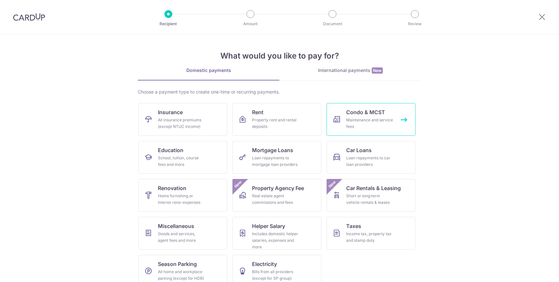 The image size is (559, 282). What do you see at coordinates (181, 199) in the screenshot?
I see `div: Home furnishing or interior reno-expenses` at bounding box center [181, 199].